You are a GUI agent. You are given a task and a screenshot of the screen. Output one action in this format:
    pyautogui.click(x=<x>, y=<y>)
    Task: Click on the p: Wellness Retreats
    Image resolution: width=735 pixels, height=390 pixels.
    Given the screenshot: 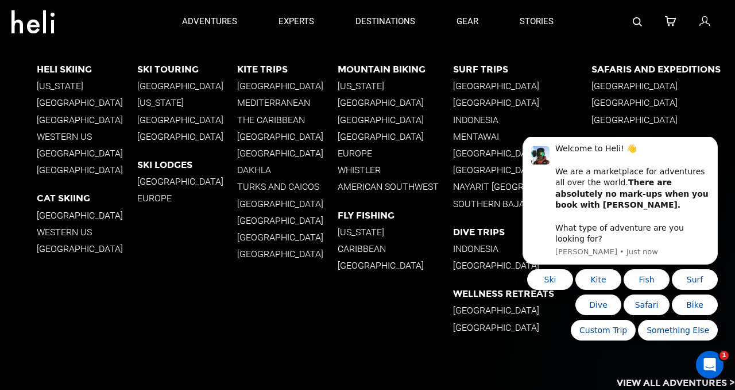 What is the action you would take?
    pyautogui.click(x=523, y=293)
    